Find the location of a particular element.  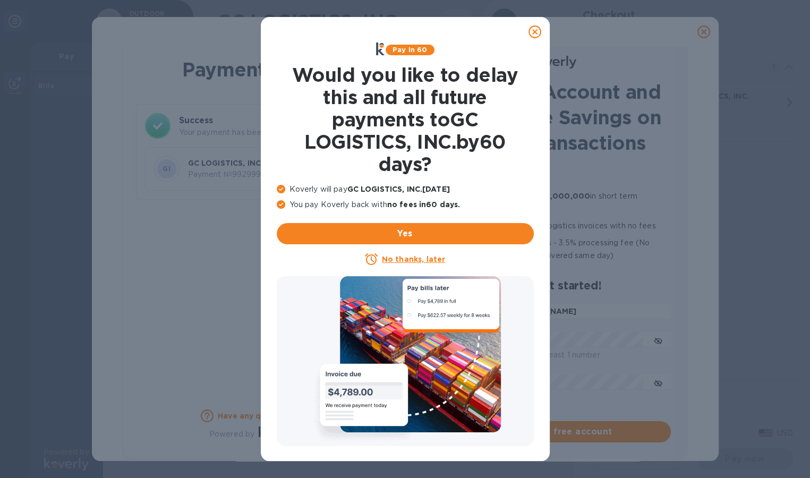

p: $3,567.00 is located at coordinates (330, 174).